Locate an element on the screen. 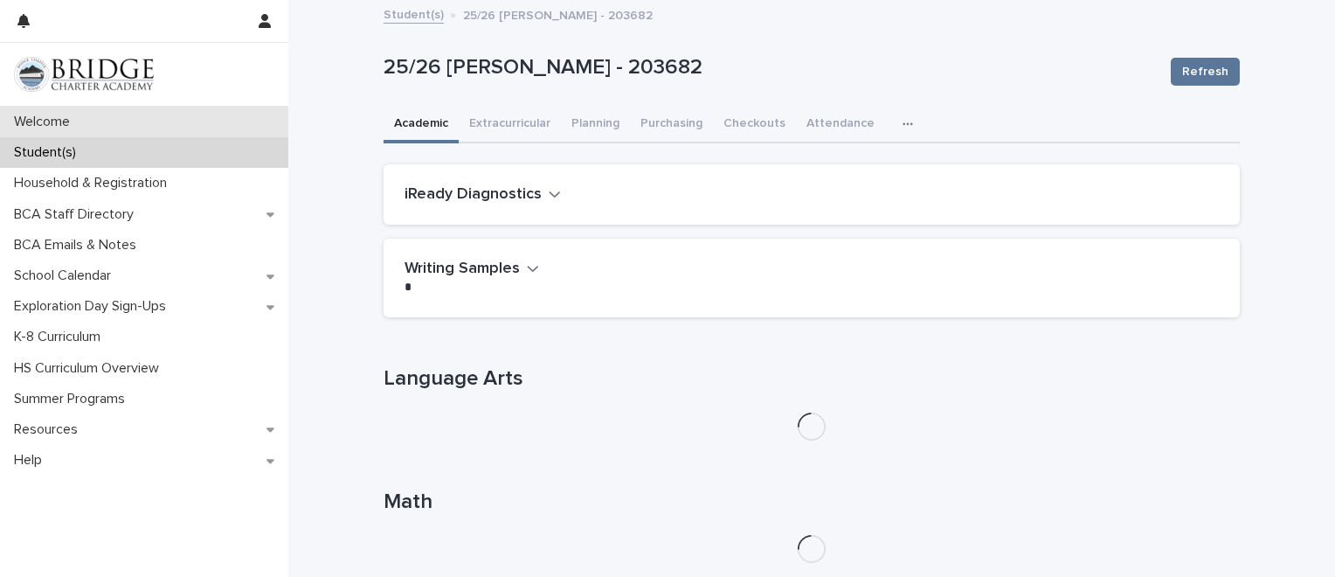  p: BCA Emails & Notes is located at coordinates (79, 245).